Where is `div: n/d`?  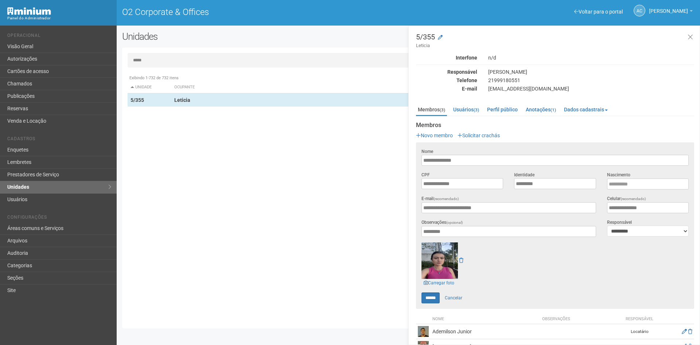
div: n/d is located at coordinates (591, 58).